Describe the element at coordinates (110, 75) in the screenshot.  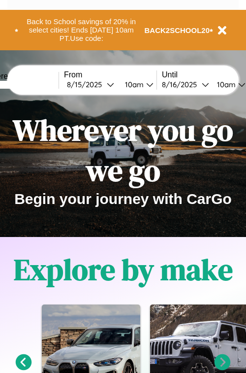
I see `label: From` at that location.